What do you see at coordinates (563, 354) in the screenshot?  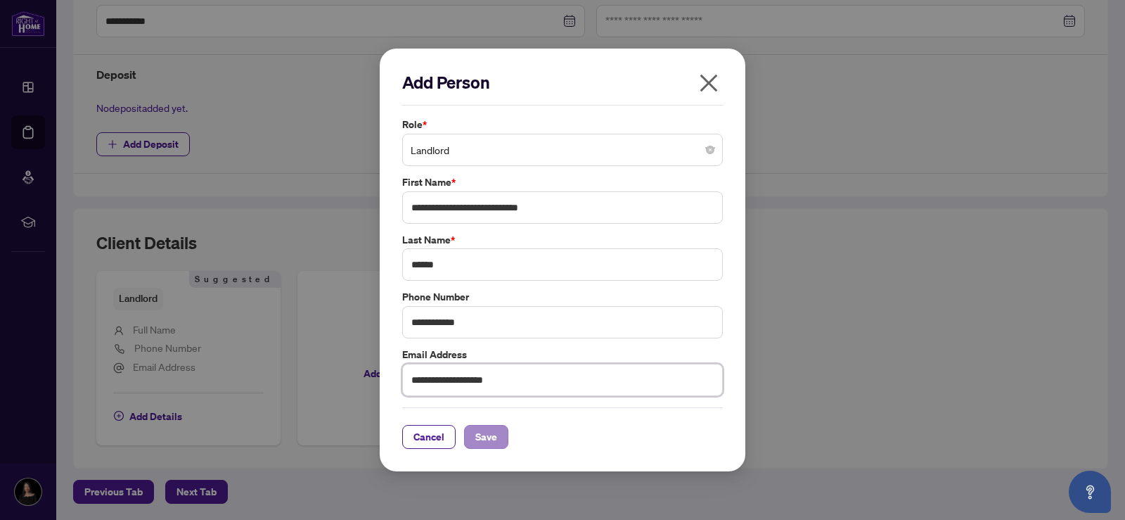 I see `label: Email Address` at bounding box center [563, 354].